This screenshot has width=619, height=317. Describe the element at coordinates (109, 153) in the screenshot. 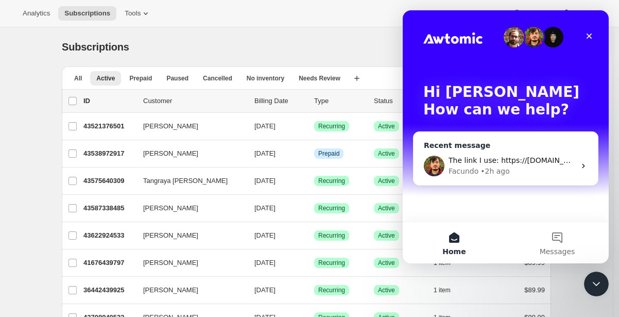

I see `p: 43538972917` at that location.